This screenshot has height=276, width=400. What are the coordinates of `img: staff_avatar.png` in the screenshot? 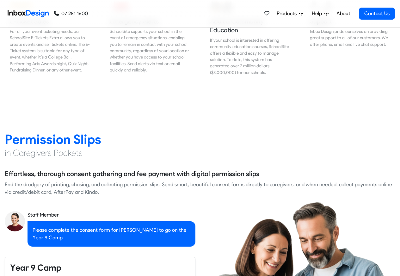 It's located at (15, 221).